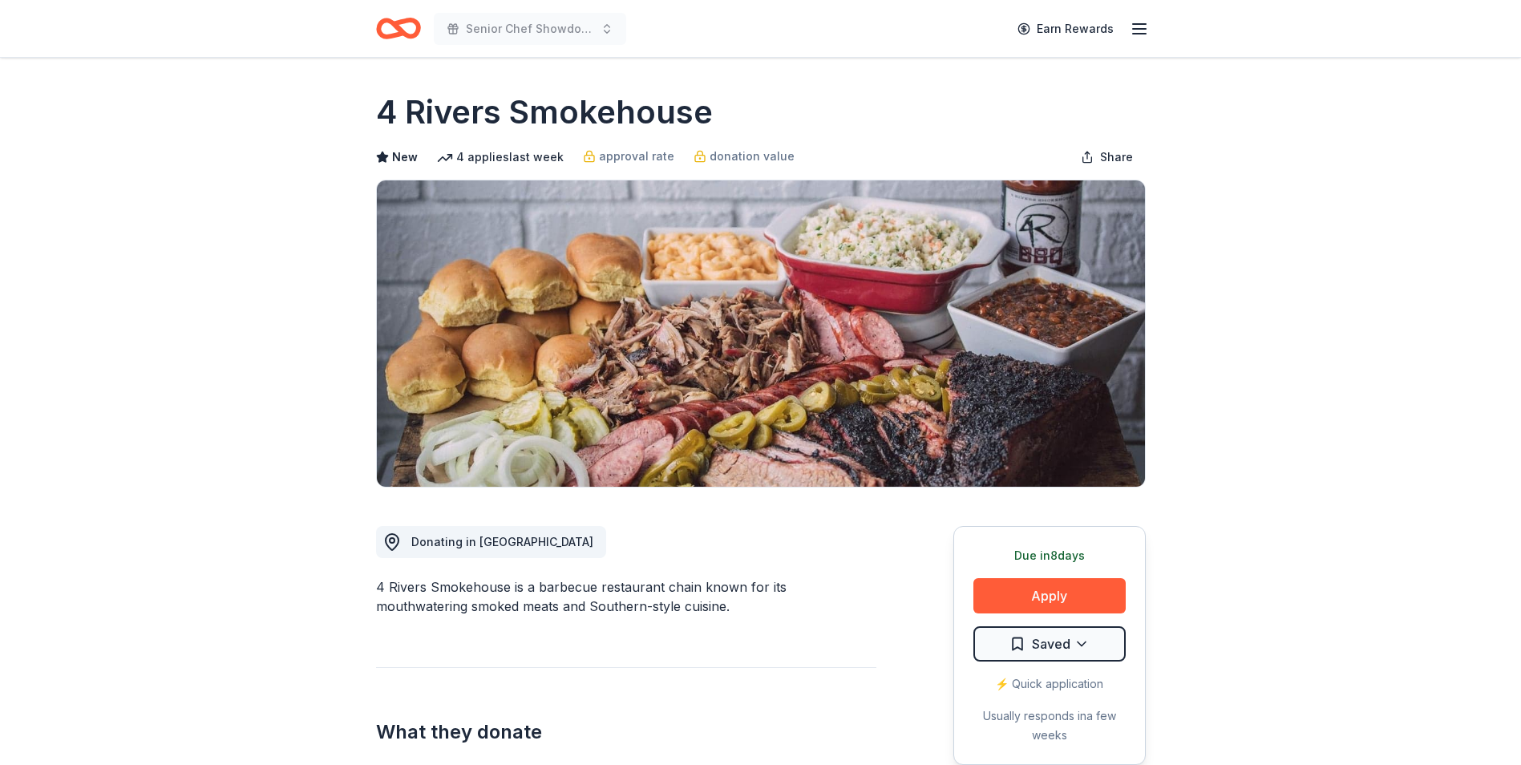 Image resolution: width=1521 pixels, height=765 pixels. I want to click on h2: What they donate, so click(626, 732).